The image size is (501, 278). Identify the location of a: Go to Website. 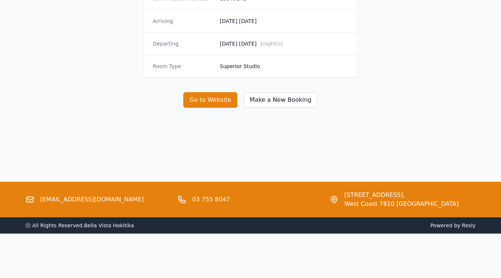
(213, 100).